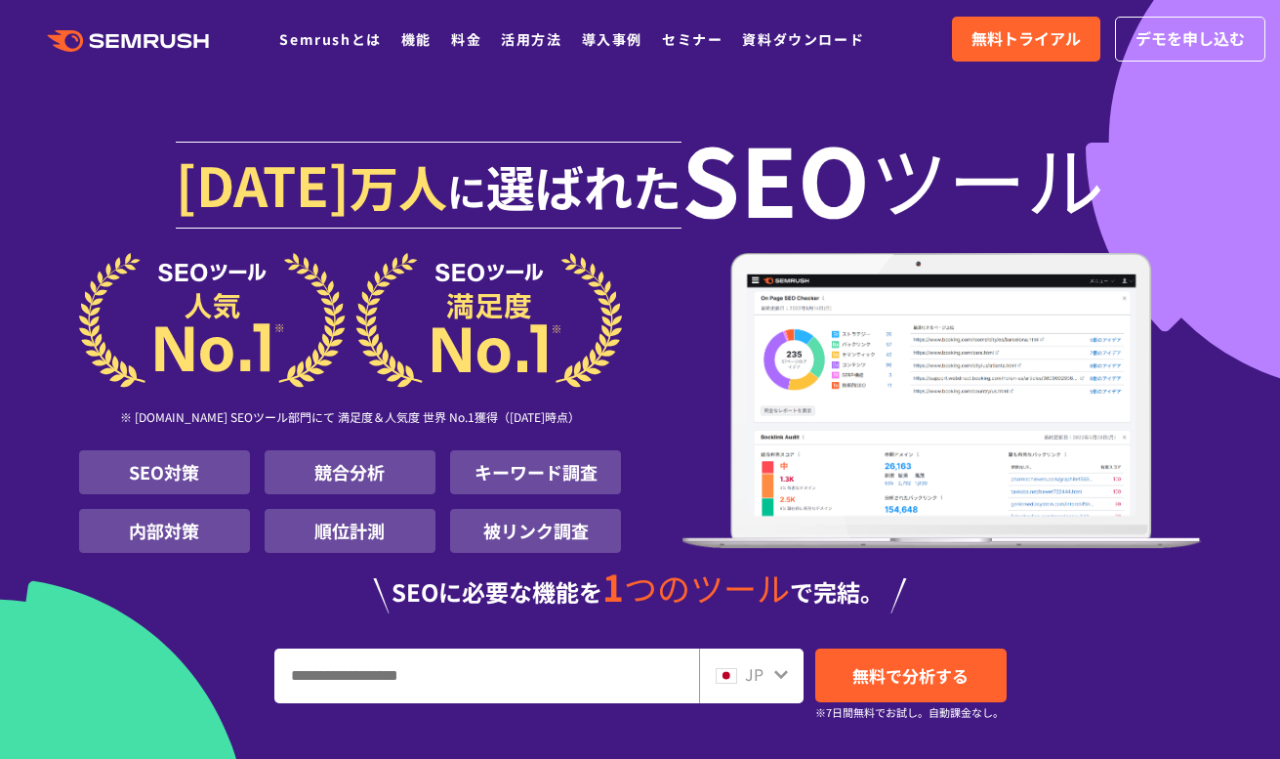 Image resolution: width=1280 pixels, height=759 pixels. Describe the element at coordinates (416, 39) in the screenshot. I see `a: 機能` at that location.